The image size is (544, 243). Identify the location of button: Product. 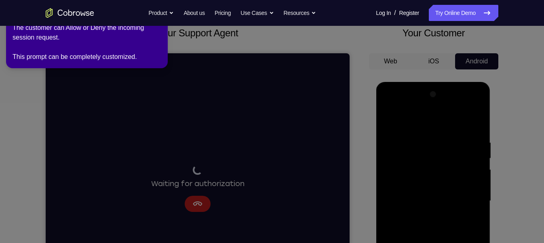
(161, 13).